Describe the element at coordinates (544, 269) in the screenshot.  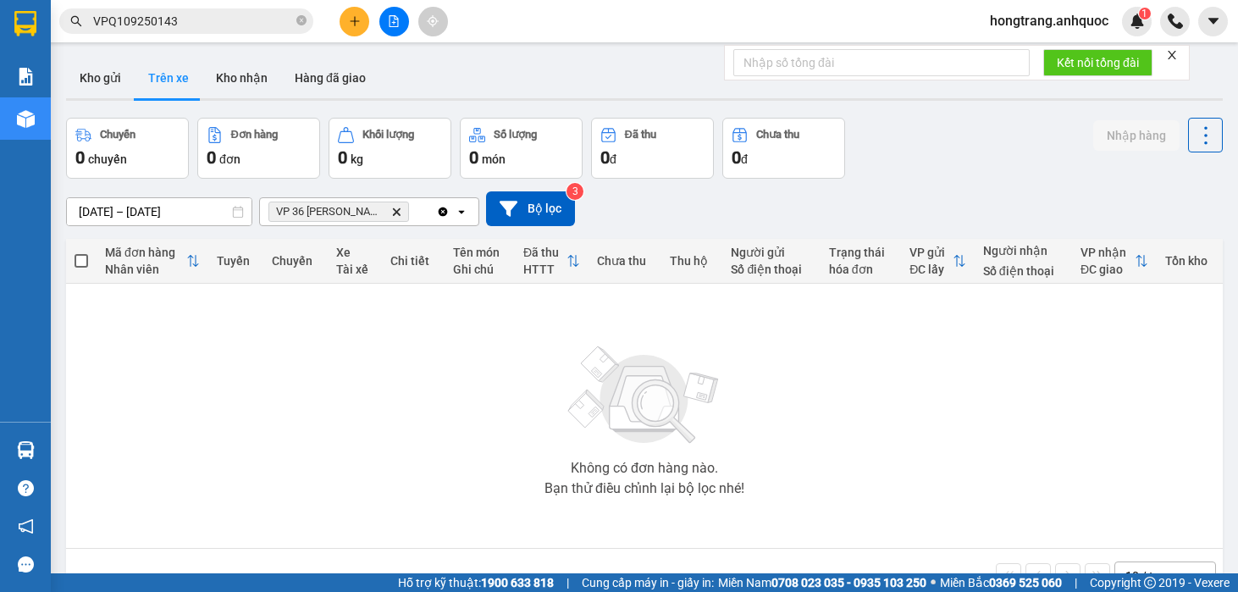
I see `div: HTTT` at that location.